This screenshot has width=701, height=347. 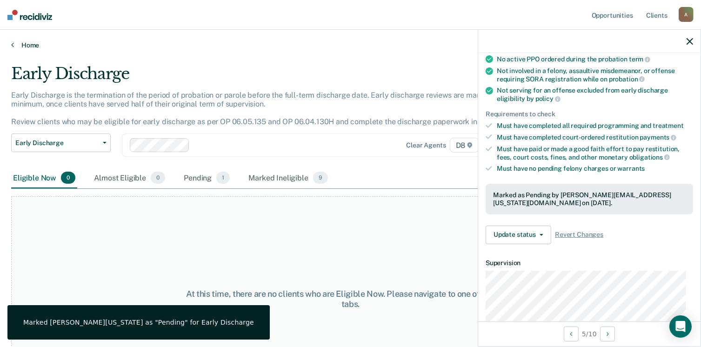 I want to click on span: policy, so click(x=548, y=99).